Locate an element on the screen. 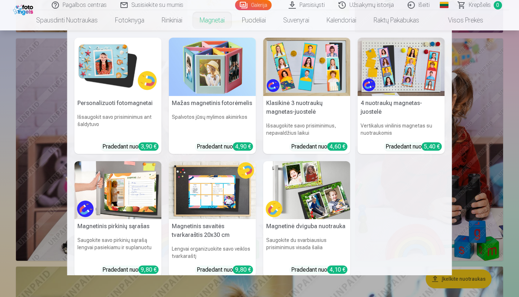  a: 4 nuotraukų magnetas-juostelė4 nuotraukų magnetas-juostelėVertikalus vinilinis magnetas su nuotra... is located at coordinates (401, 95).